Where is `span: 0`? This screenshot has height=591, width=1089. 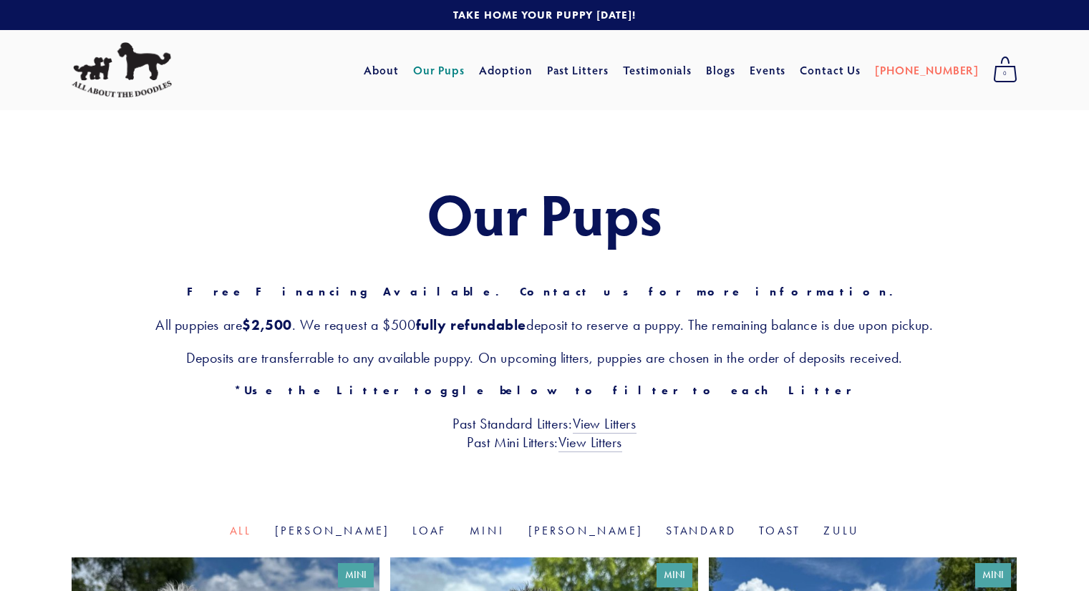
span: 0 is located at coordinates (1005, 74).